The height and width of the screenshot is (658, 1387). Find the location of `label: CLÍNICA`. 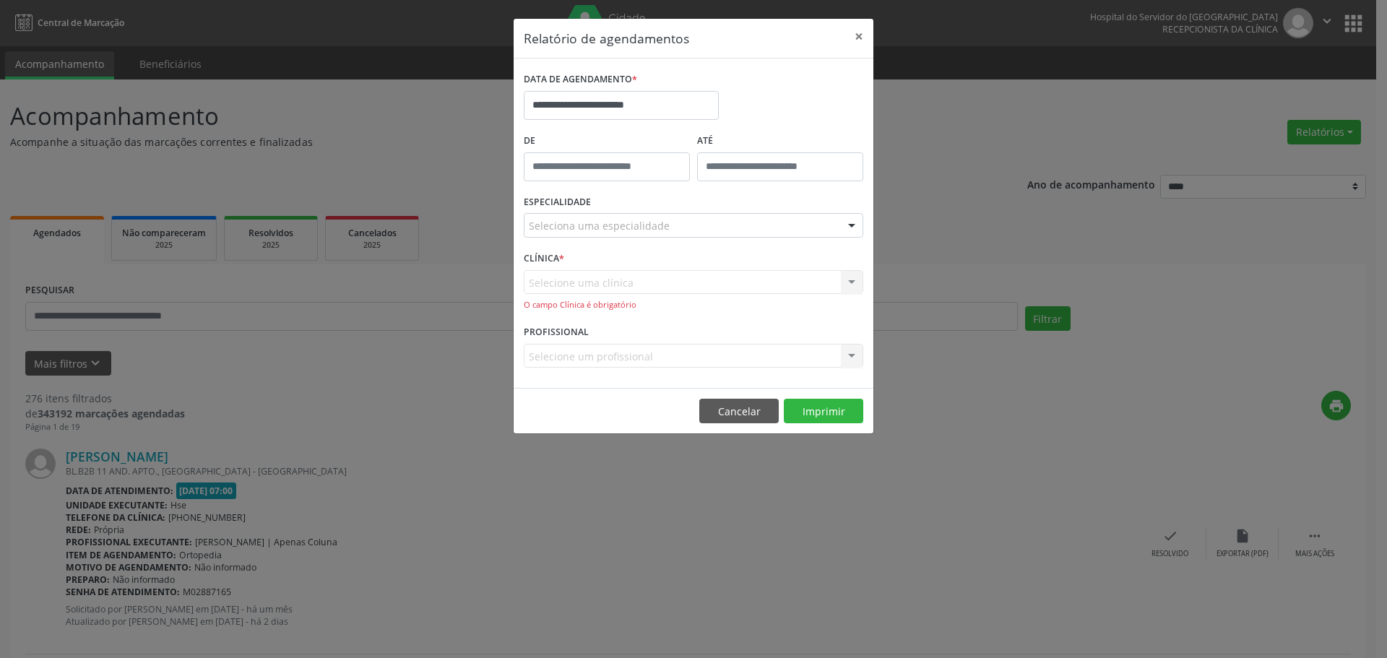

label: CLÍNICA is located at coordinates (544, 259).